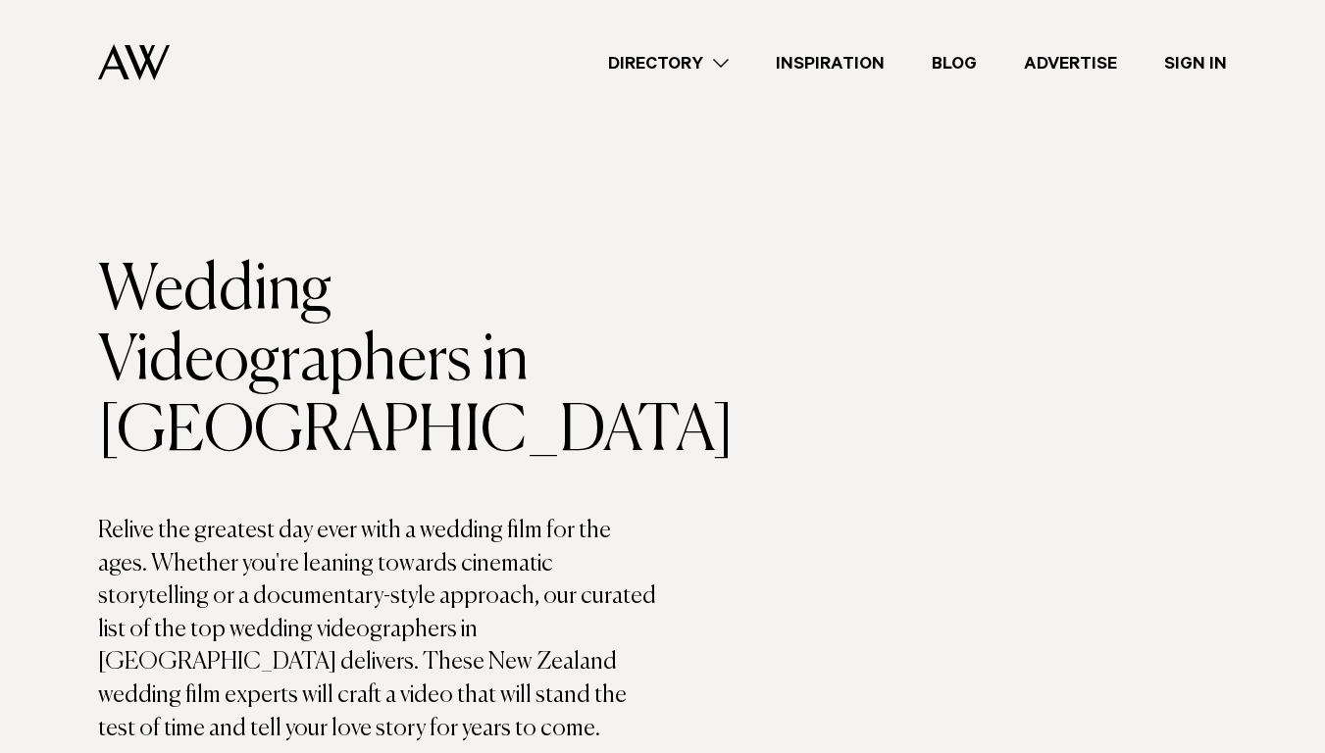 The height and width of the screenshot is (753, 1325). I want to click on a: Blog, so click(954, 63).